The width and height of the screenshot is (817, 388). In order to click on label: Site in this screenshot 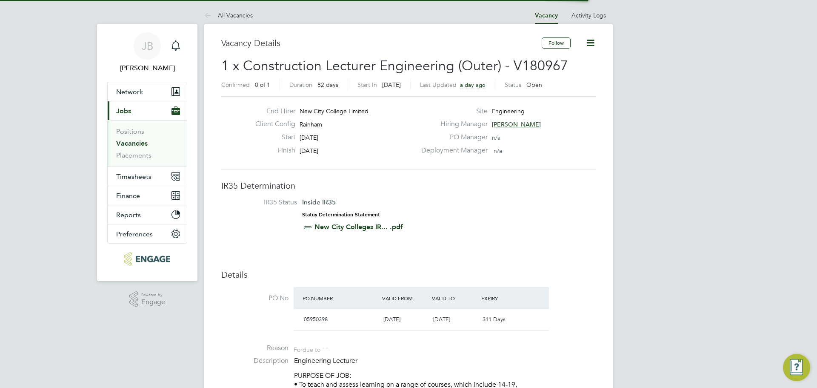, I will do `click(452, 111)`.